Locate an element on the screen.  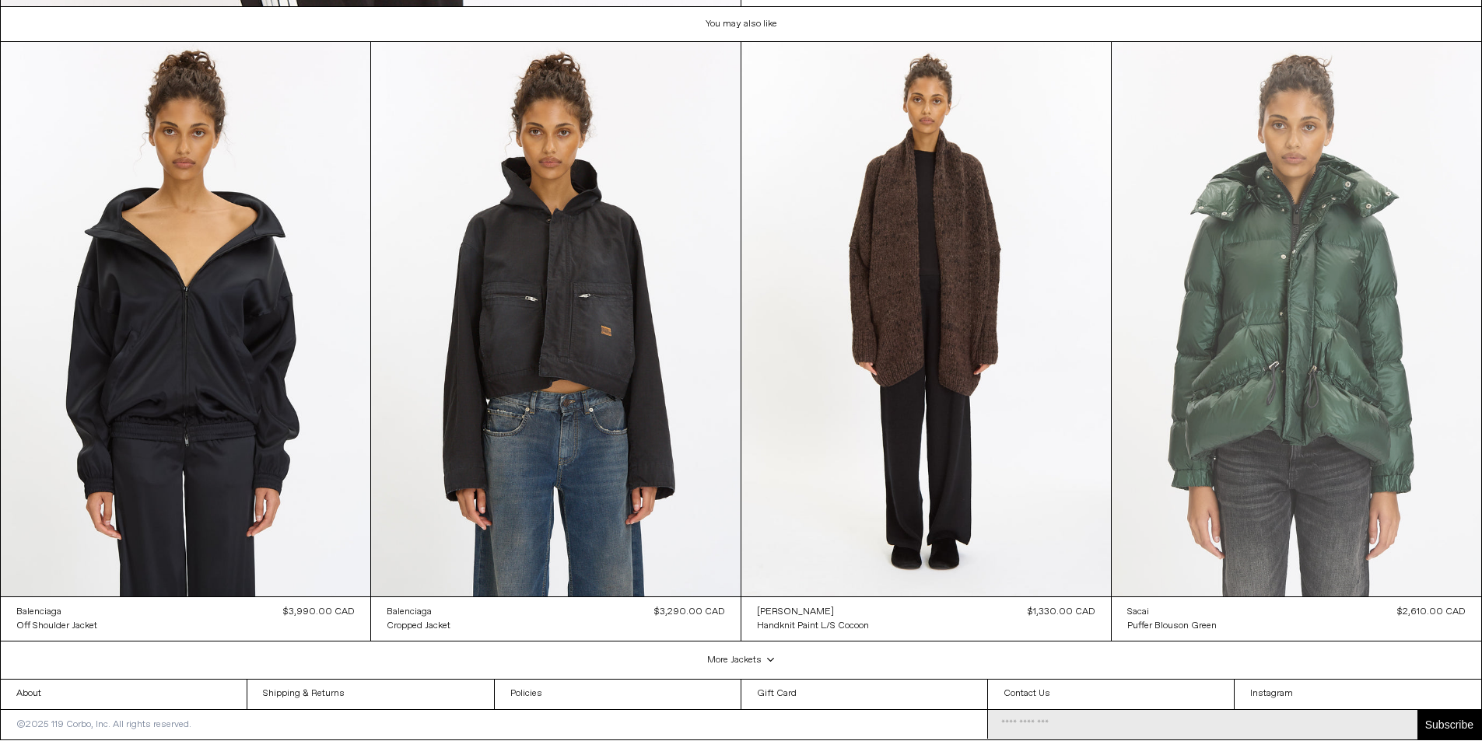
div: $2,610.00 CAD is located at coordinates (1432, 612).